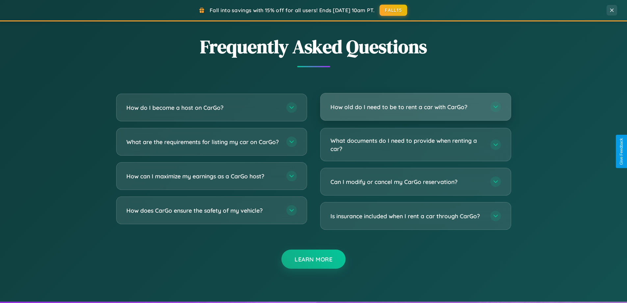 Image resolution: width=627 pixels, height=303 pixels. Describe the element at coordinates (393, 10) in the screenshot. I see `button: FALL15` at that location.